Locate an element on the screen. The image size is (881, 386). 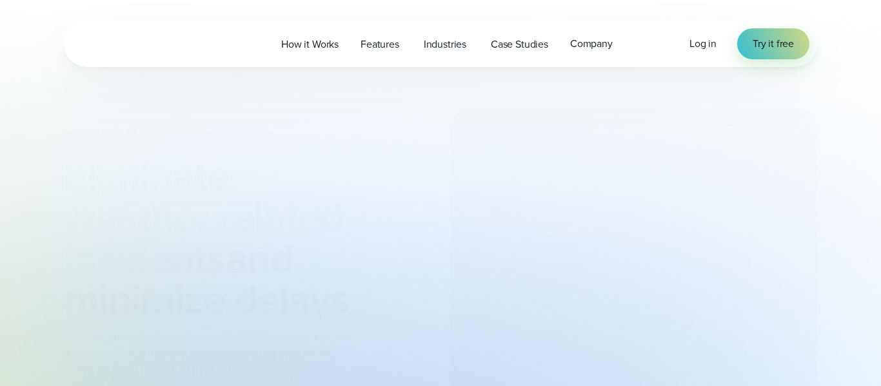
span: Try it free is located at coordinates (774, 44).